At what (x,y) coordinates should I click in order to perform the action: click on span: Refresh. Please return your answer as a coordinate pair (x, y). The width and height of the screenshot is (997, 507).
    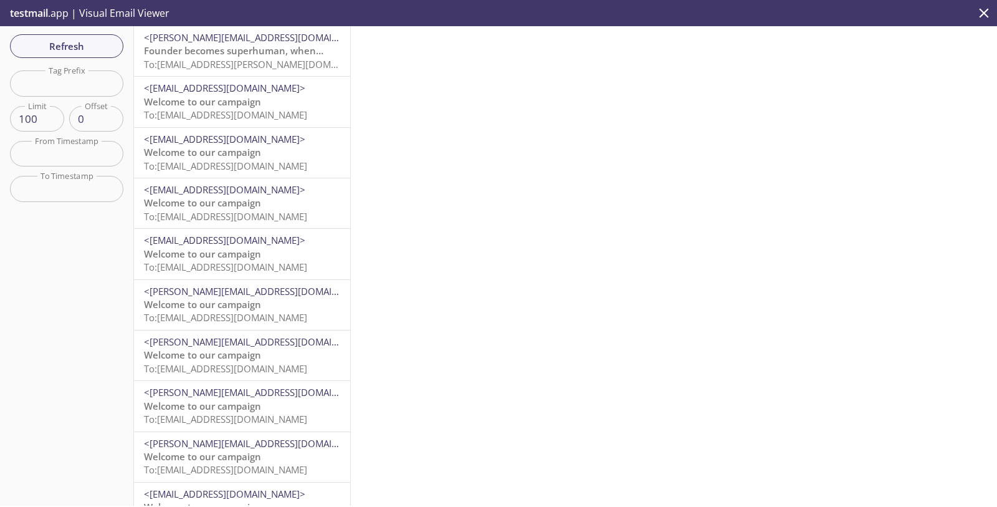
    Looking at the image, I should click on (67, 46).